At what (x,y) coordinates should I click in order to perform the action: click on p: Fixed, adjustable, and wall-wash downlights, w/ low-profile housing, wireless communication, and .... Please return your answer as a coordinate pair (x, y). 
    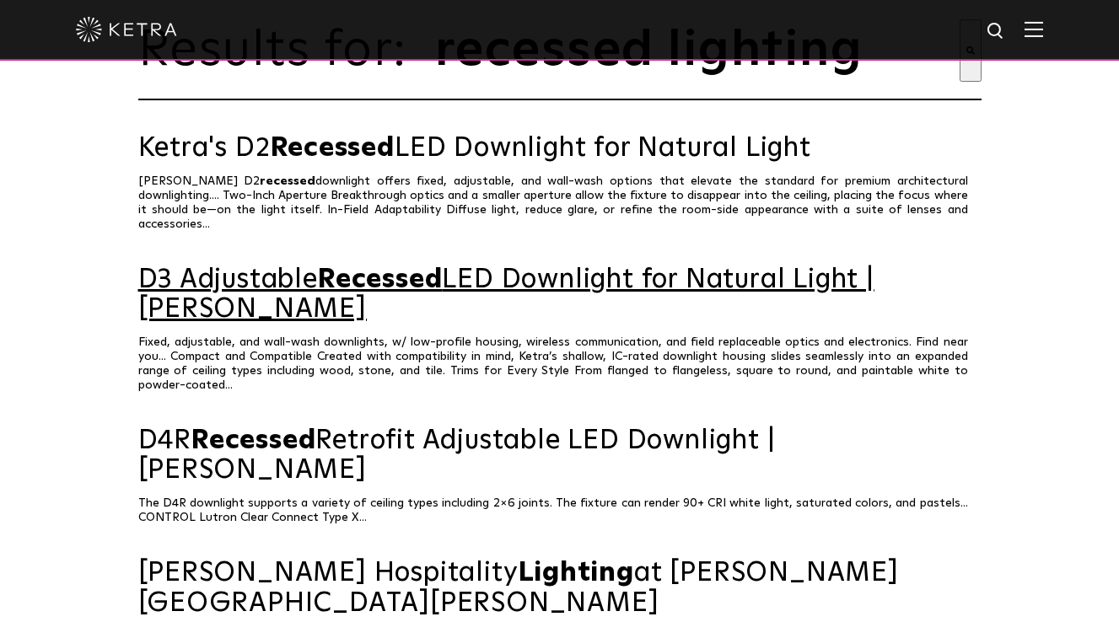
    Looking at the image, I should click on (560, 364).